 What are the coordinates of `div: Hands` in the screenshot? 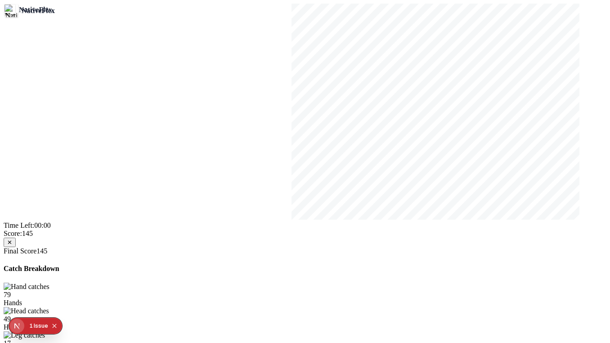 It's located at (305, 303).